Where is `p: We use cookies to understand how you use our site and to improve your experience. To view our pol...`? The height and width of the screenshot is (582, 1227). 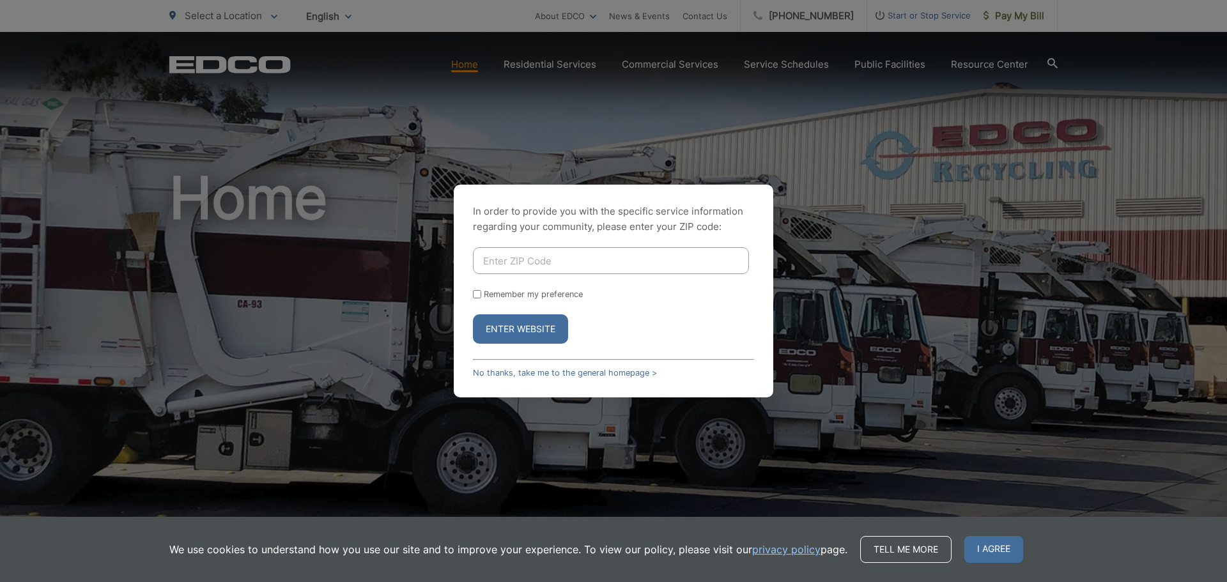 p: We use cookies to understand how you use our site and to improve your experience. To view our pol... is located at coordinates (508, 549).